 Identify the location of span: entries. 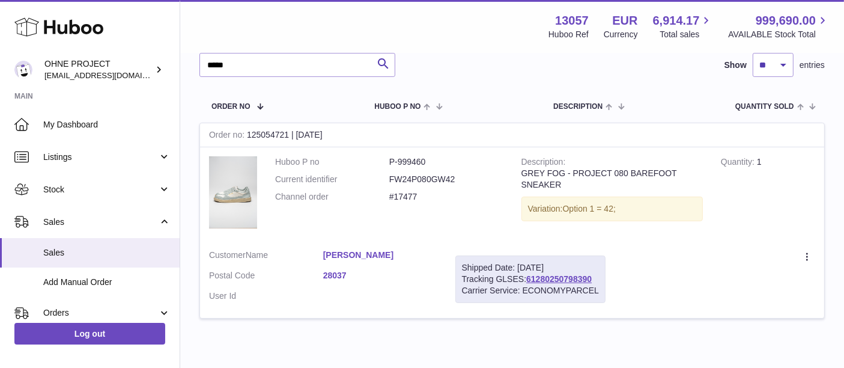
(812, 65).